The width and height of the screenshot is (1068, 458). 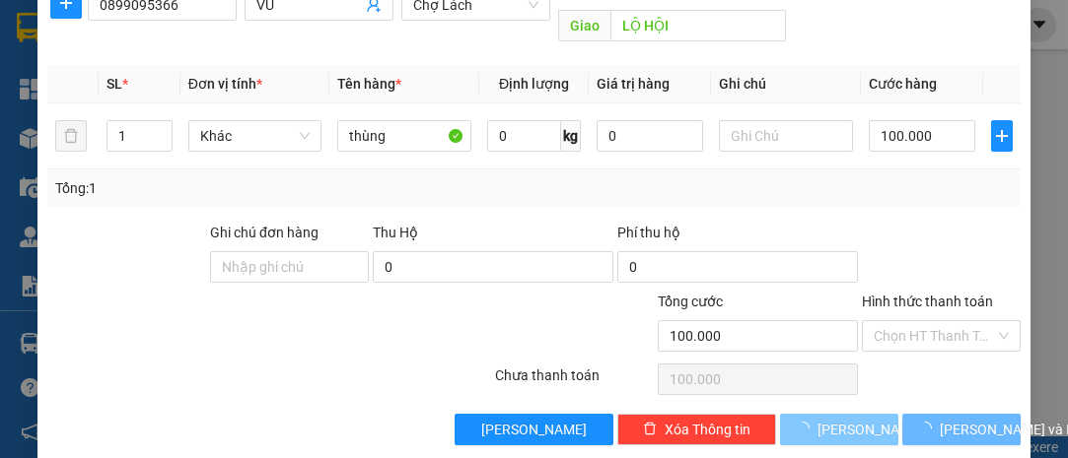 What do you see at coordinates (369, 84) in the screenshot?
I see `span: Tên hàng` at bounding box center [369, 84].